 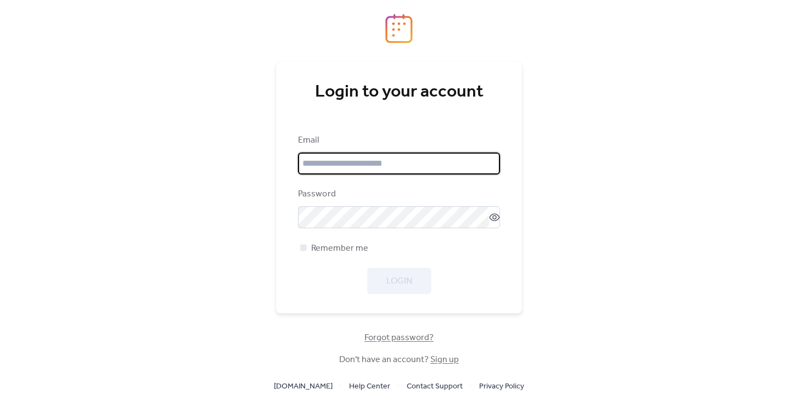 What do you see at coordinates (369, 387) in the screenshot?
I see `span: Help Center` at bounding box center [369, 387].